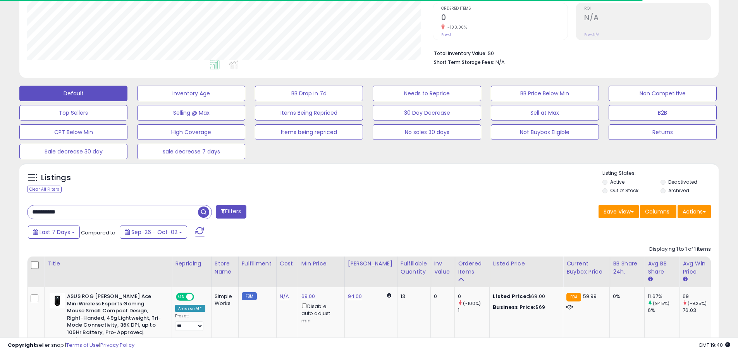 This screenshot has height=353, width=738. I want to click on div: Cost, so click(287, 264).